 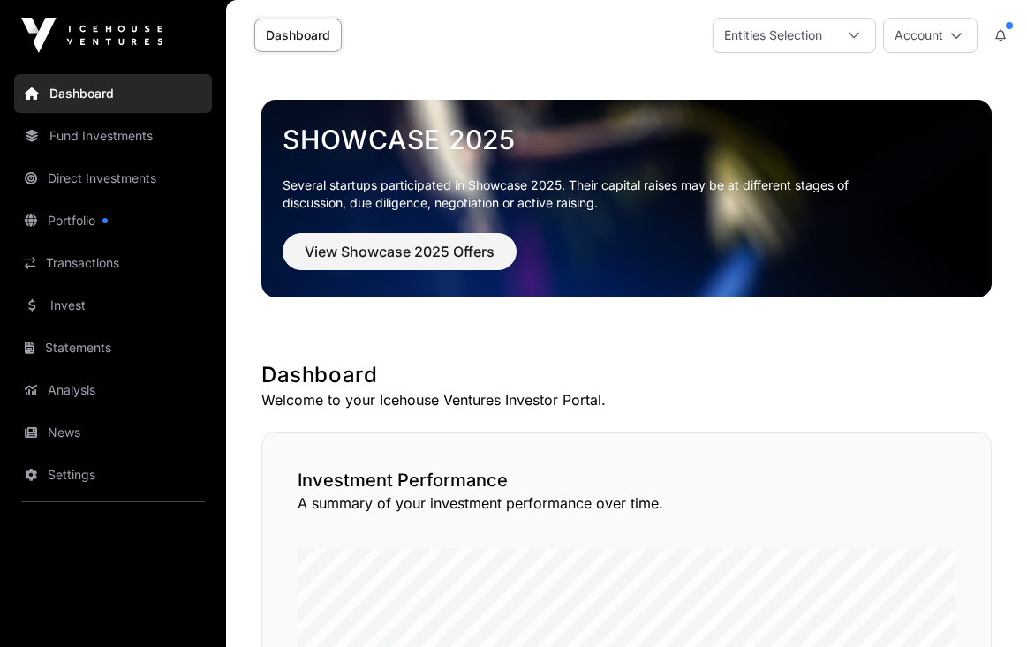 What do you see at coordinates (626, 481) in the screenshot?
I see `h2: Investment Performance` at bounding box center [626, 481].